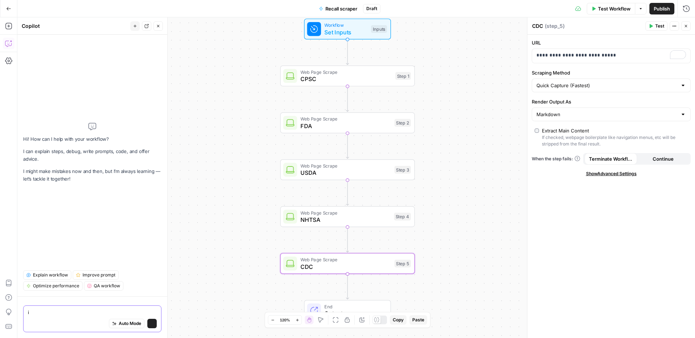 The width and height of the screenshot is (695, 338). What do you see at coordinates (611, 102) in the screenshot?
I see `label: Render Output As` at bounding box center [611, 102].